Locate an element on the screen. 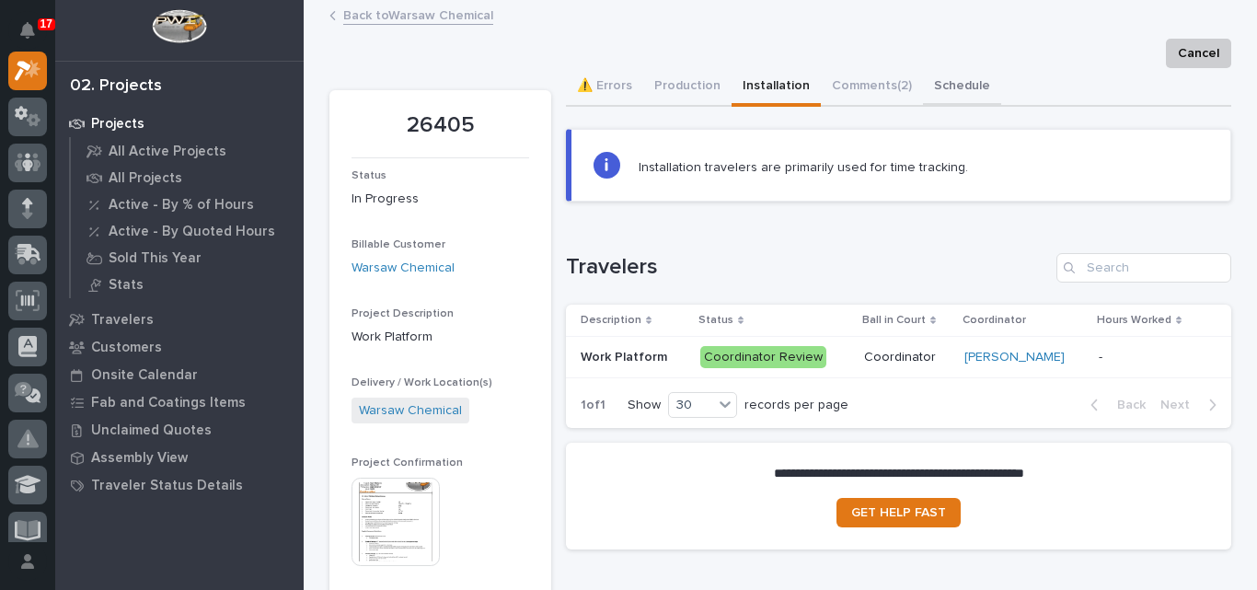 The width and height of the screenshot is (1257, 590). a: Active - By % of Hours is located at coordinates (187, 204).